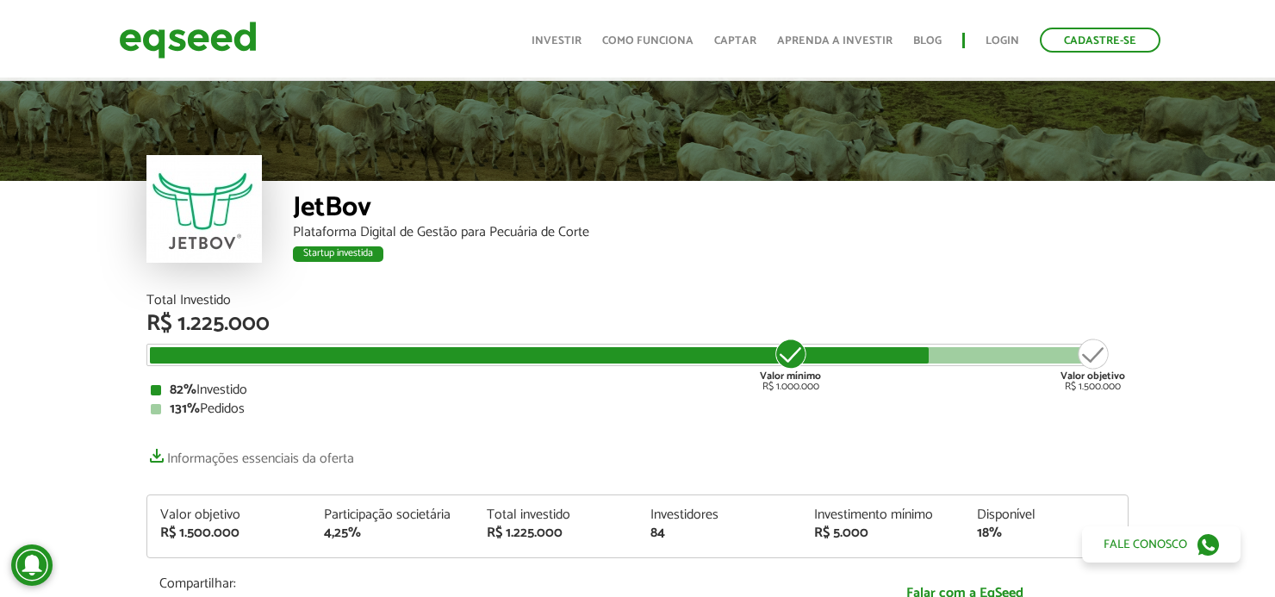 Image resolution: width=1275 pixels, height=597 pixels. What do you see at coordinates (184, 408) in the screenshot?
I see `strong: 131%` at bounding box center [184, 408].